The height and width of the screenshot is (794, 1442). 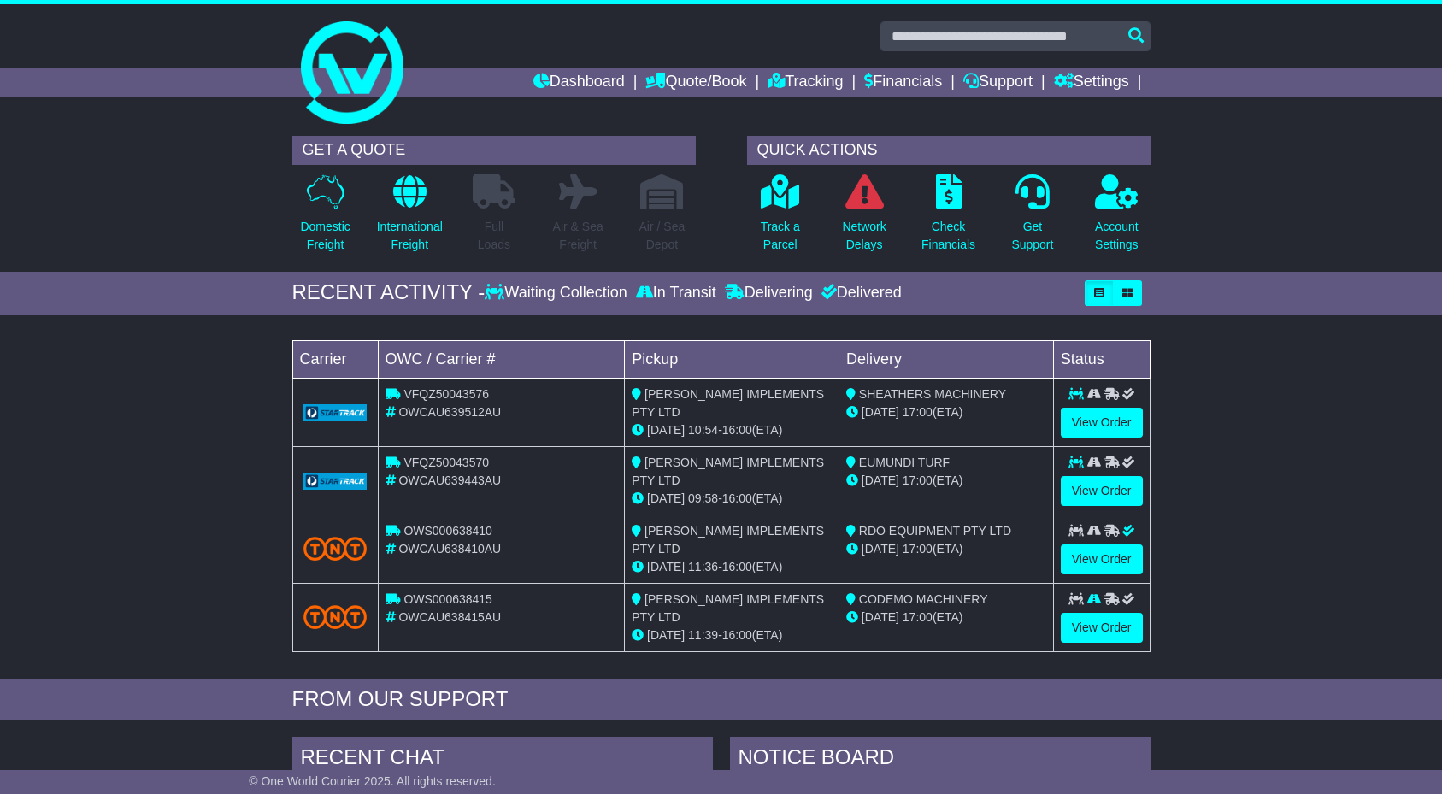 I want to click on p: Track a Parcel, so click(x=780, y=236).